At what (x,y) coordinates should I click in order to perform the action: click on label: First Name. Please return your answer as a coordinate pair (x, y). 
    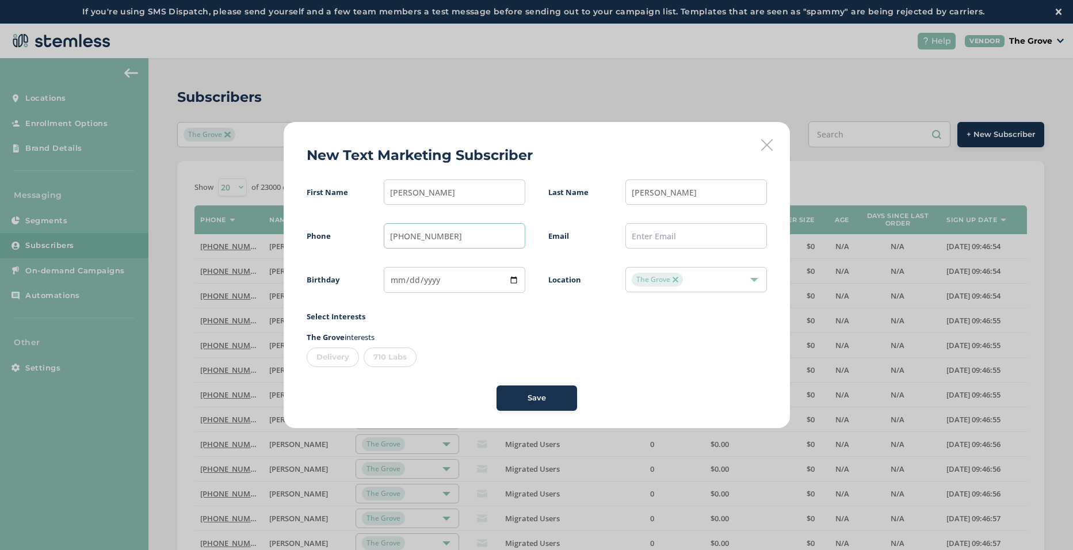
    Looking at the image, I should click on (338, 193).